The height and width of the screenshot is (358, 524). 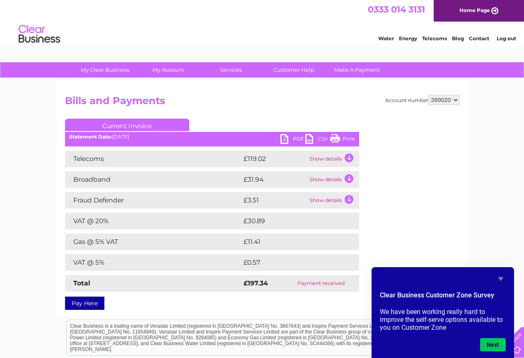 What do you see at coordinates (290, 262) in the screenshot?
I see `td: £0.57` at bounding box center [290, 262].